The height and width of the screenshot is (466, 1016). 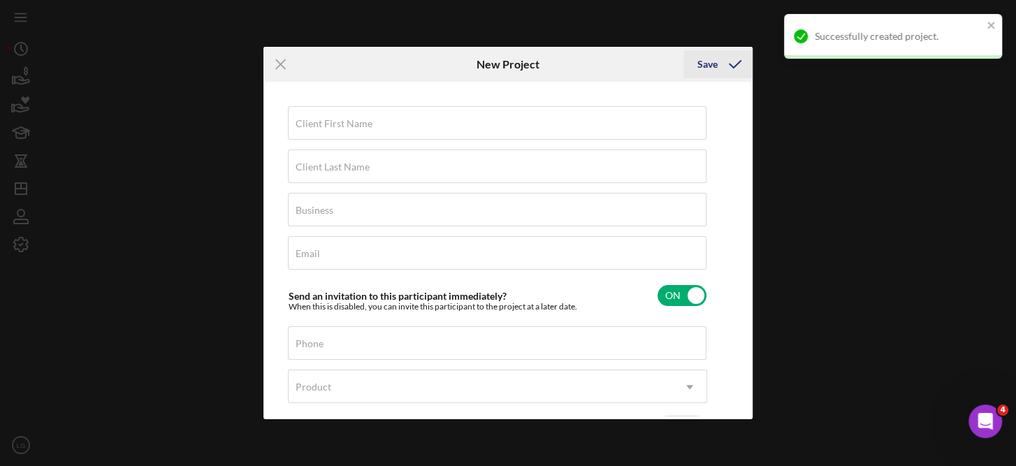 I want to click on button: close, so click(x=992, y=26).